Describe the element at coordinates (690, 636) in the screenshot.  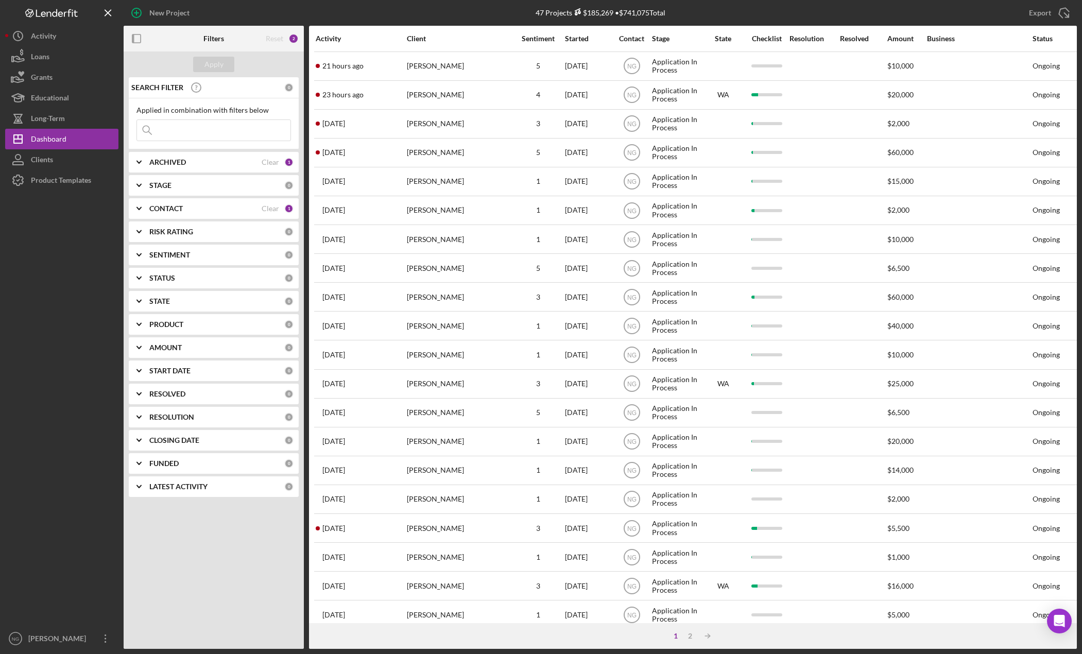
I see `div: 2` at that location.